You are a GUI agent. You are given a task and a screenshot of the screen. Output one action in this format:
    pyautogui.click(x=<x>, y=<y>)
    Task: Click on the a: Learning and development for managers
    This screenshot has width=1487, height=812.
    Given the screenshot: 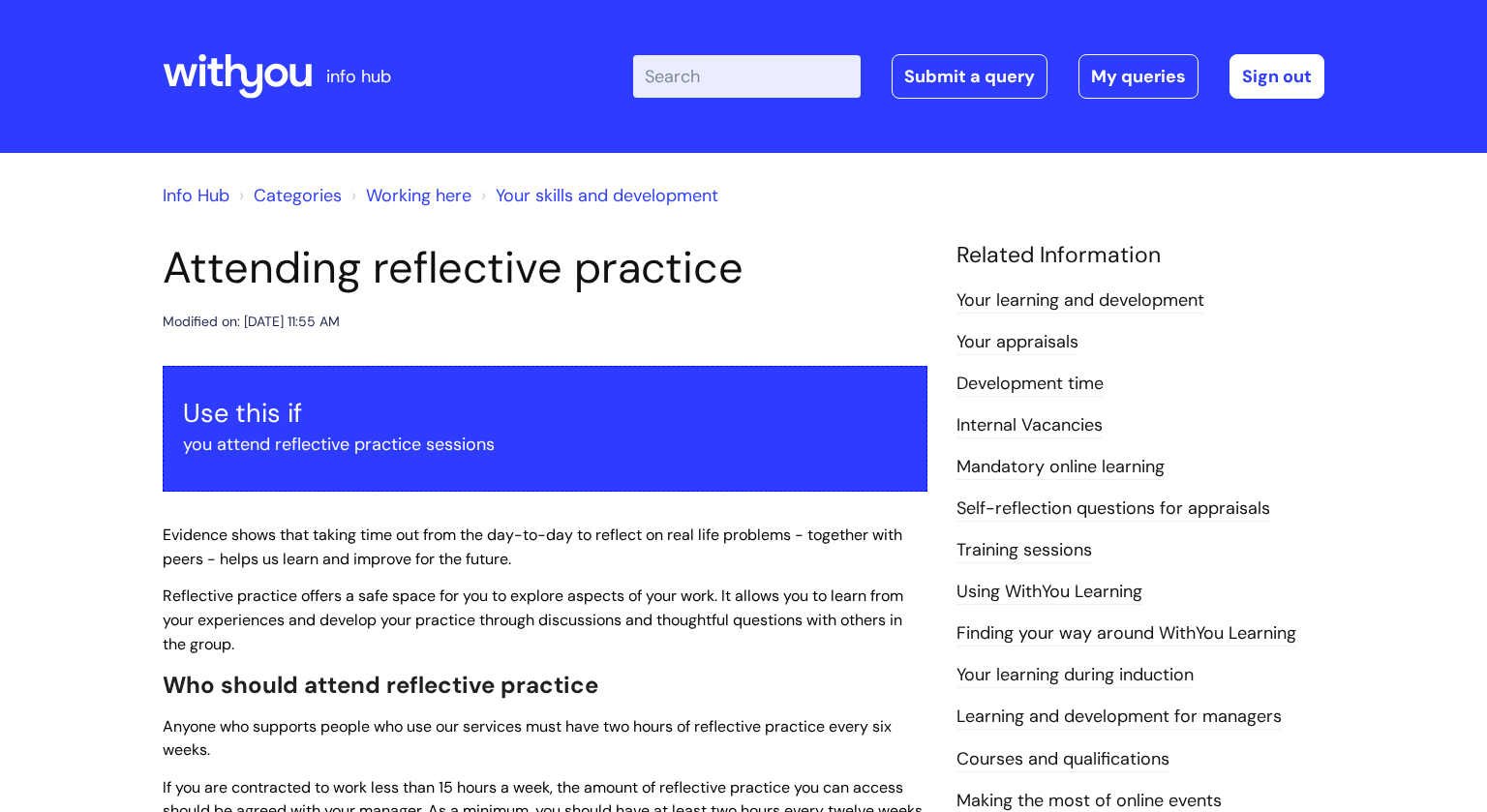 What is the action you would take?
    pyautogui.click(x=1119, y=717)
    